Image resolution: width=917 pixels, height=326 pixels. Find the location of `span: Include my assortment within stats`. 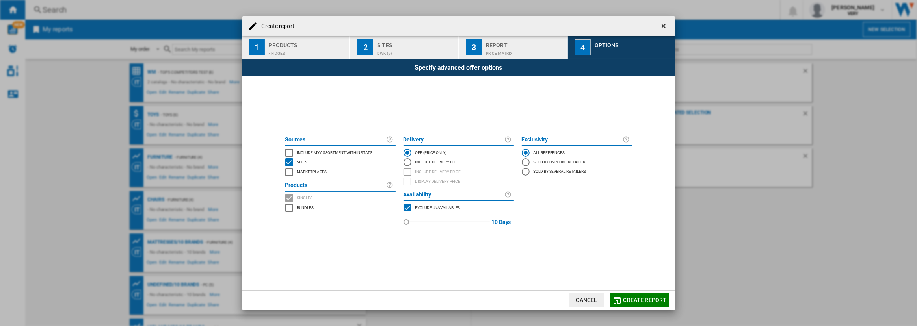

span: Include my assortment within stats is located at coordinates (335, 152).